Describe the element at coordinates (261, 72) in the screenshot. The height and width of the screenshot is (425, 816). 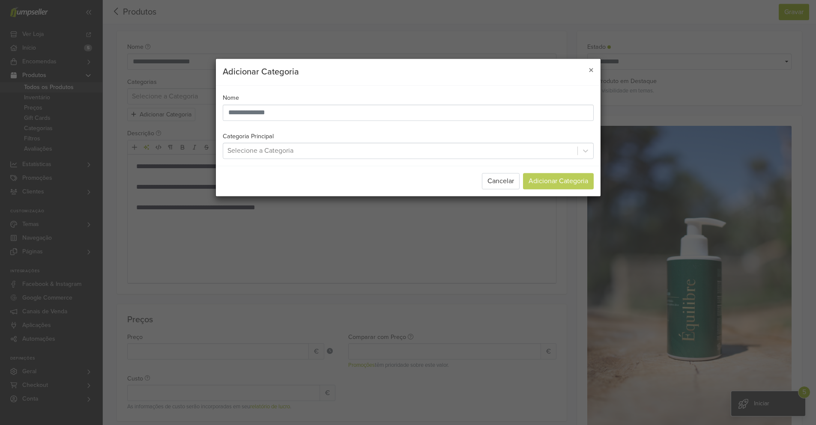
I see `h5: Adicionar Categoria` at that location.